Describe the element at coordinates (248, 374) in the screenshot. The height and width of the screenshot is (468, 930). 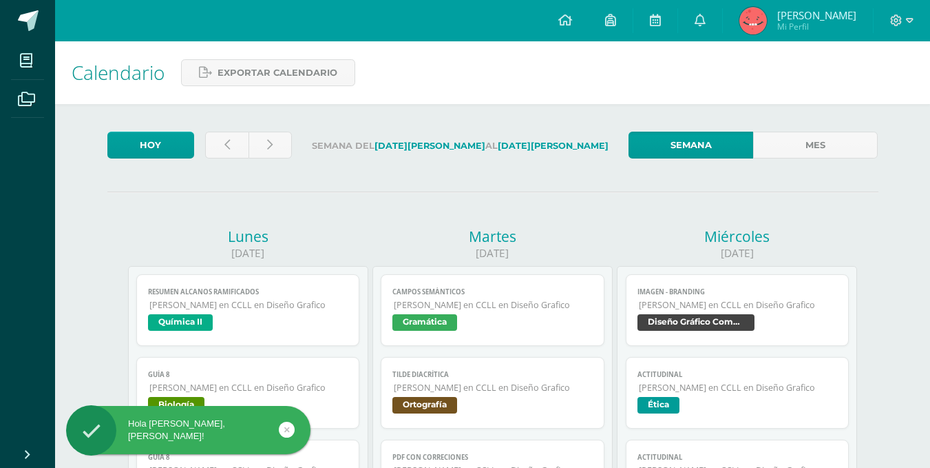
I see `span: Guía 8` at that location.